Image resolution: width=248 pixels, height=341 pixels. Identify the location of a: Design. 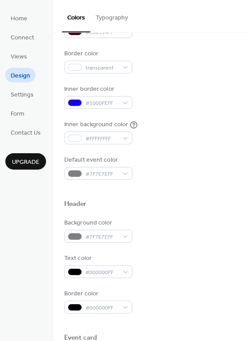
(20, 75).